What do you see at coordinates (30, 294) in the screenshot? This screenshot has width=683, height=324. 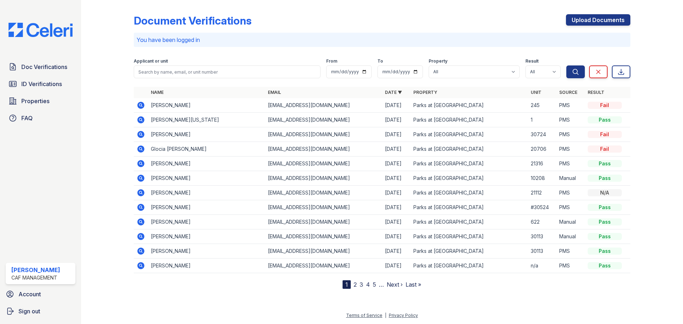 I see `span: Account` at bounding box center [30, 294].